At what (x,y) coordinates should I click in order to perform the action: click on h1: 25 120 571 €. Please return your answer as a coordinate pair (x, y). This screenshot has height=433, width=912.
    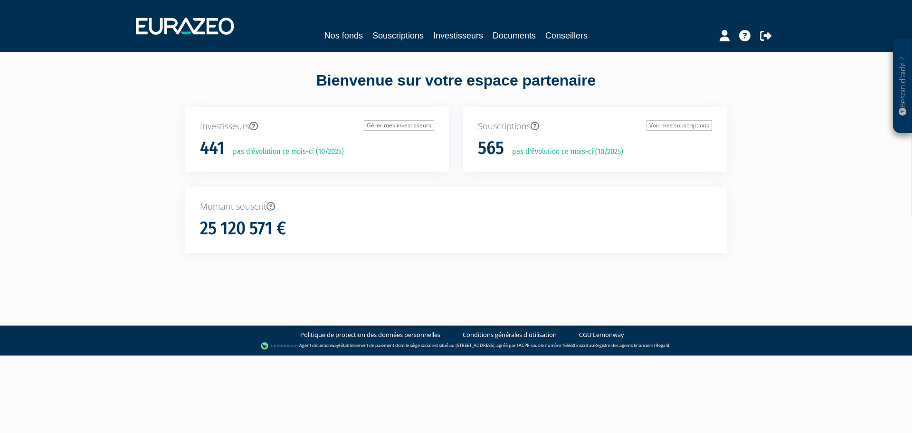
    Looking at the image, I should click on (243, 228).